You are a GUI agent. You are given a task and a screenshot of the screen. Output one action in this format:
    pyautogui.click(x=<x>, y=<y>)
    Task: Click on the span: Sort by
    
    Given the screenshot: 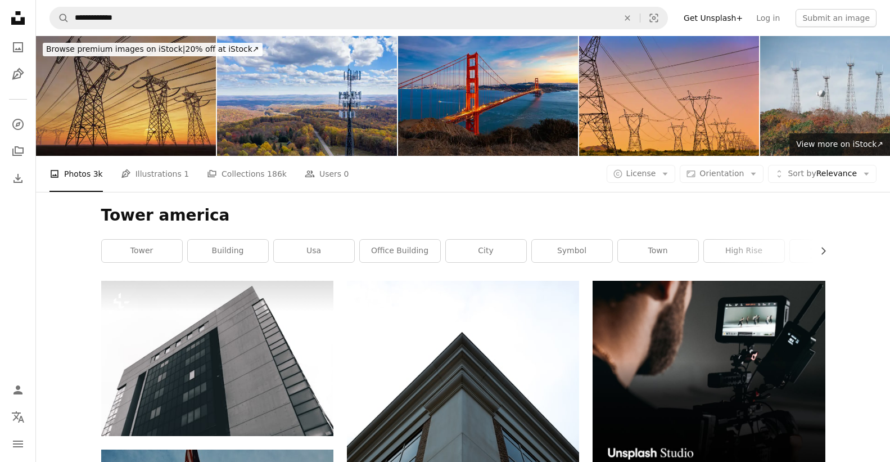 What is the action you would take?
    pyautogui.click(x=802, y=173)
    